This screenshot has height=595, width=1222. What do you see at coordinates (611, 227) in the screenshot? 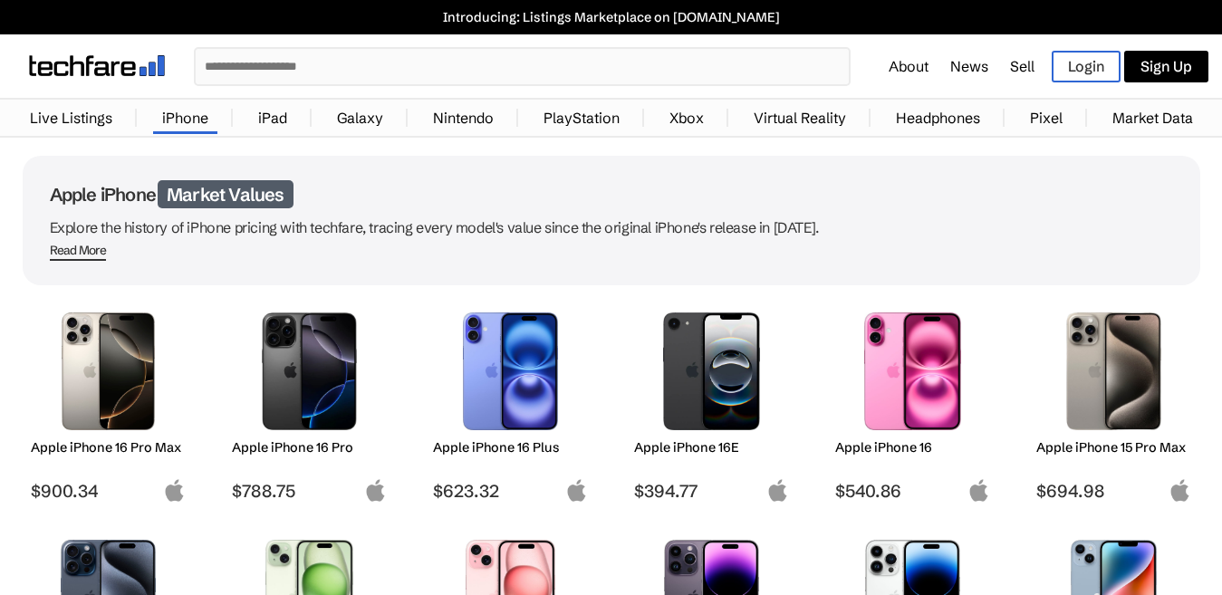
I see `p: Explore the history of iPhone pricing with techfare, tracing every model's value since the origin...` at bounding box center [611, 227].